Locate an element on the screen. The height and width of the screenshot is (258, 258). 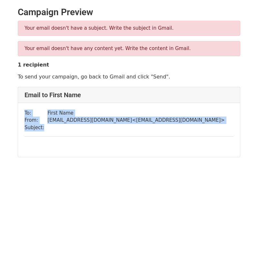
div: Chat Widget is located at coordinates (242, 242).